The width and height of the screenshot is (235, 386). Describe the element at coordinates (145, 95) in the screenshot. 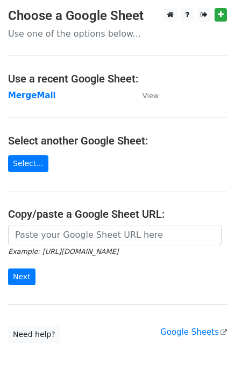

I see `a: View` at that location.